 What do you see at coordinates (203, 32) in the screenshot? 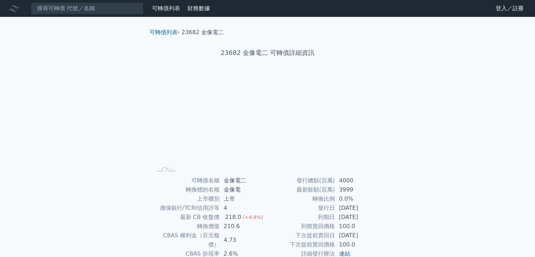
I see `li: 23682 金像電二` at bounding box center [203, 32].